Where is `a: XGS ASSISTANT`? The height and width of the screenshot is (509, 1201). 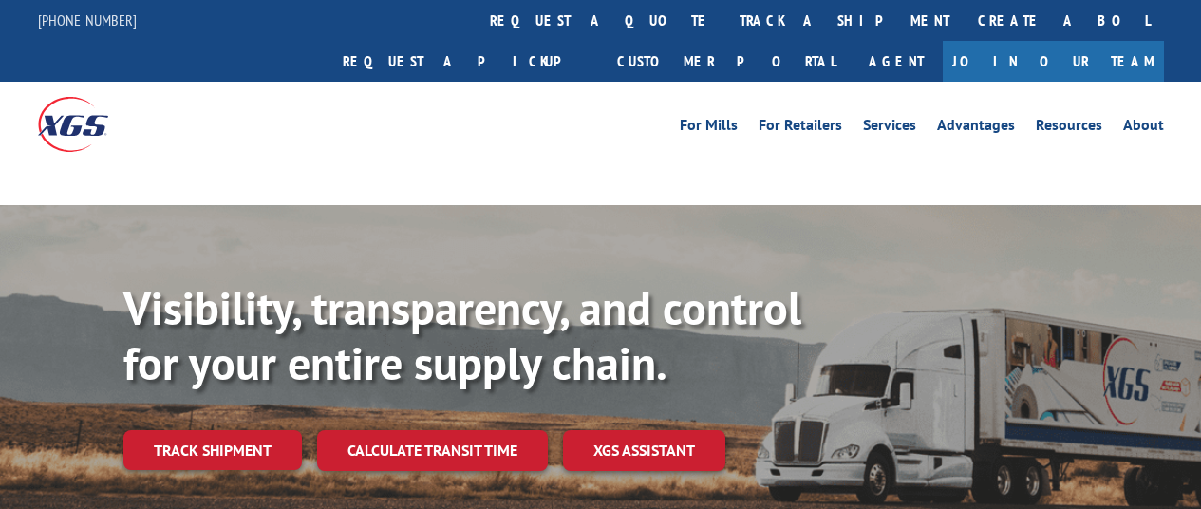
a: XGS ASSISTANT is located at coordinates (644, 450).